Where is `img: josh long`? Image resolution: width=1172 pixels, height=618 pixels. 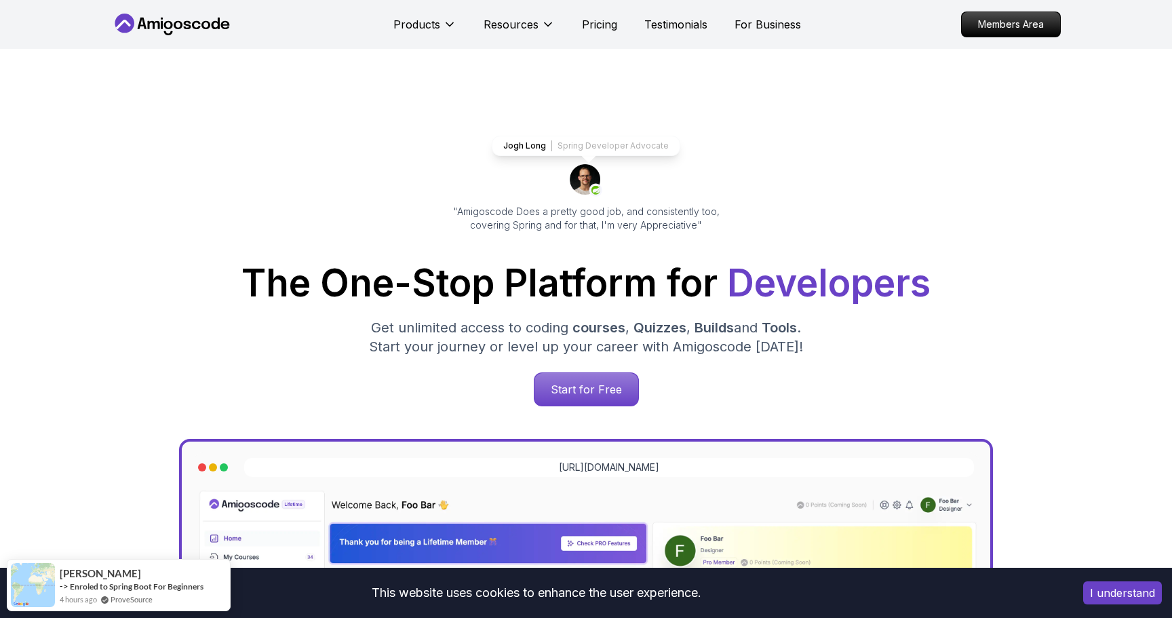 img: josh long is located at coordinates (586, 180).